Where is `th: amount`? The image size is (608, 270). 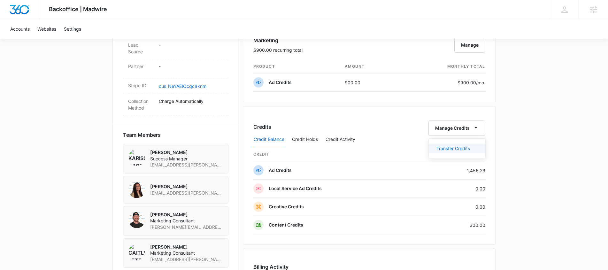
th: amount is located at coordinates (369, 66).